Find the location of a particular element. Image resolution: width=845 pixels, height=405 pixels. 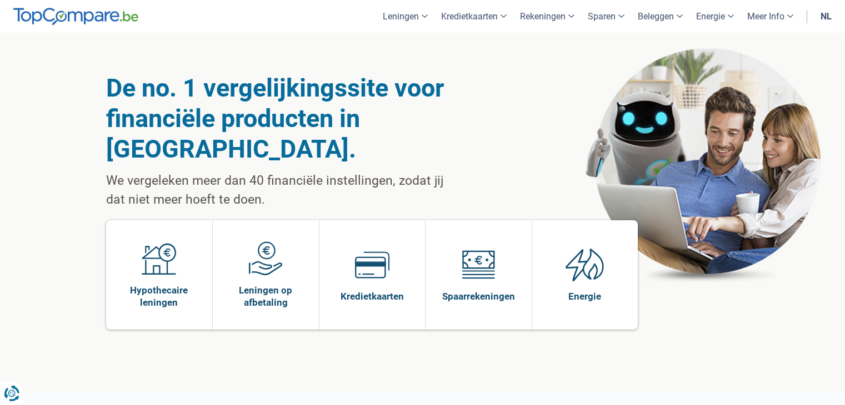

span: Spaarrekeningen is located at coordinates (478, 297).